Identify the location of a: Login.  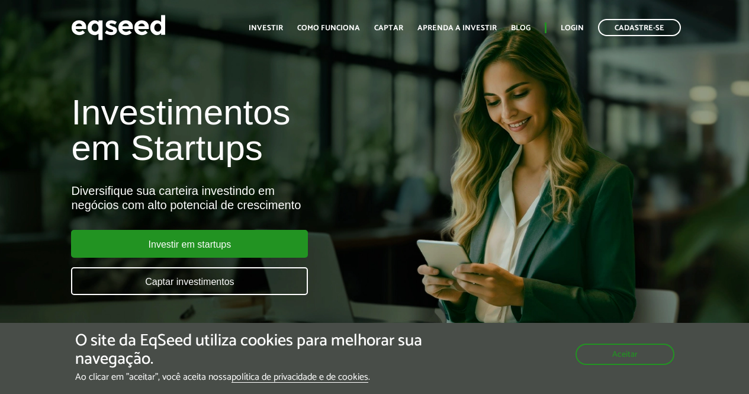
(572, 28).